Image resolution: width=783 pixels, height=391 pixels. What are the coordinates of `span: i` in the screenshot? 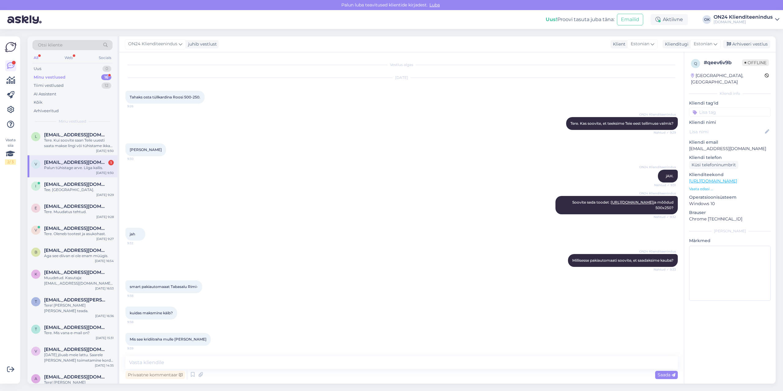 It's located at (36, 186).